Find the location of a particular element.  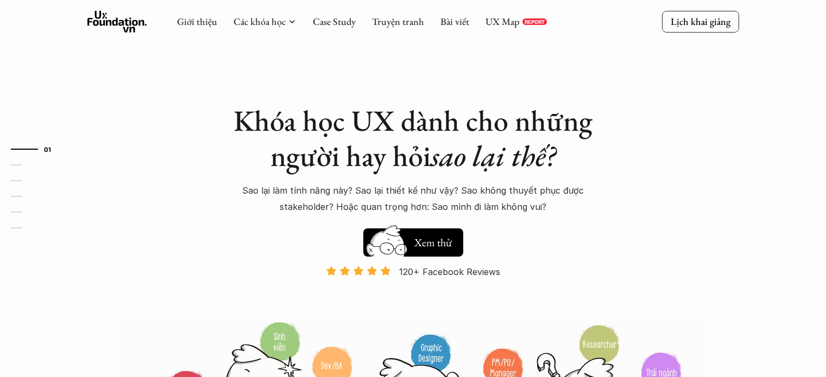

p: Sao lại làm tính năng này? Sao lại thiết kế như vậy? Sao không thuyết phục được stakeholder? Hoặc... is located at coordinates (413, 199).